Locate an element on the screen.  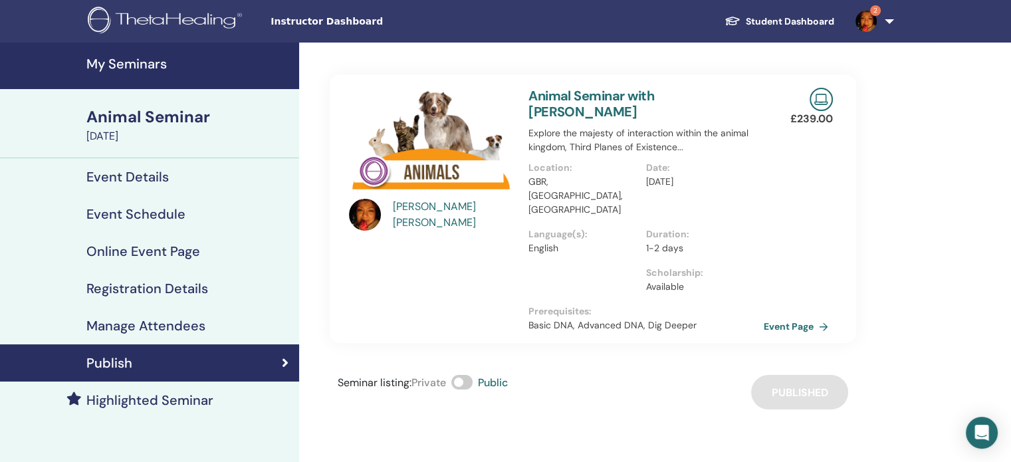
h4: My Seminars is located at coordinates (189, 64).